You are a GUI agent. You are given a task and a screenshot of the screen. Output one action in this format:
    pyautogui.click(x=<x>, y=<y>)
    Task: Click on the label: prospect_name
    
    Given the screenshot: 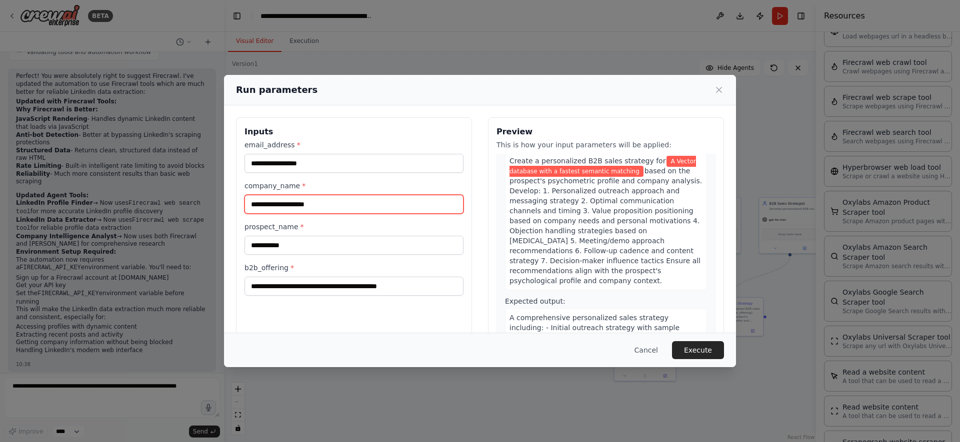 What is the action you would take?
    pyautogui.click(x=354, y=227)
    